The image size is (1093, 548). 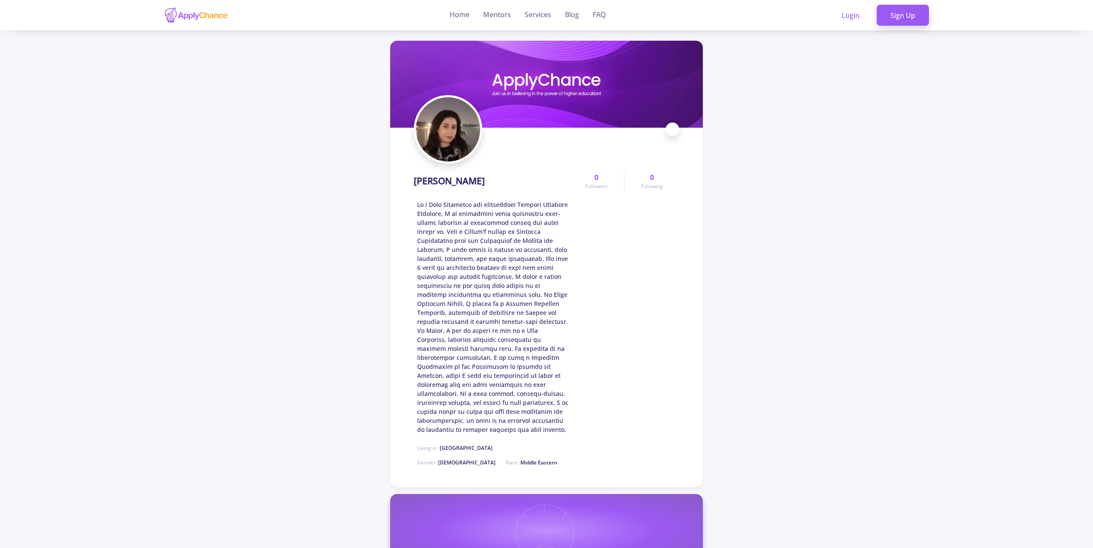 I want to click on span: Gender :, so click(x=456, y=462).